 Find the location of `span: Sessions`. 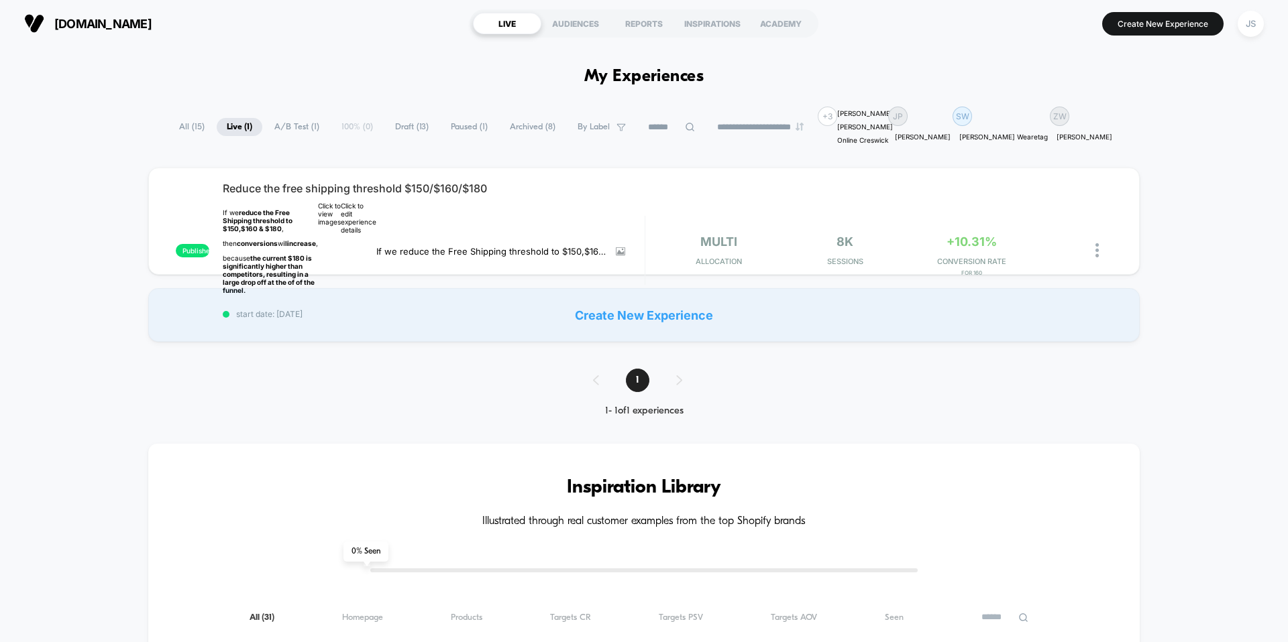

span: Sessions is located at coordinates (845, 262).